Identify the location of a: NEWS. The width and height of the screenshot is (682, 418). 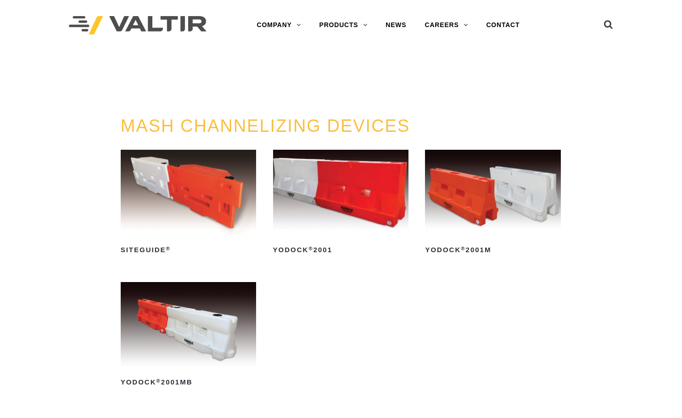
(396, 25).